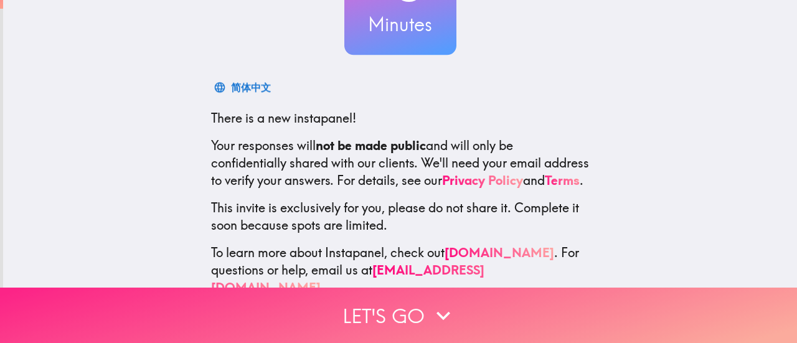 The image size is (797, 343). Describe the element at coordinates (283, 118) in the screenshot. I see `span: There is a new instapanel!` at that location.